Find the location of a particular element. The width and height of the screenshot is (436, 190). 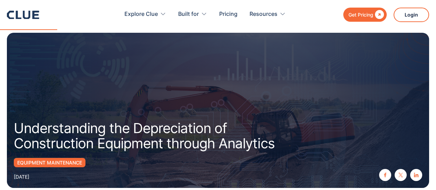

a: Login is located at coordinates (411, 15).